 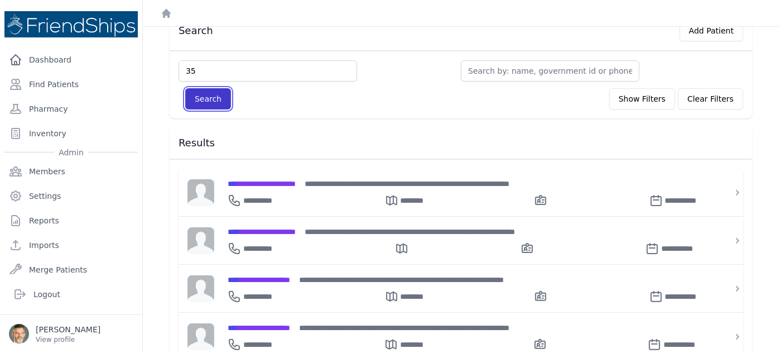 What do you see at coordinates (208, 99) in the screenshot?
I see `button: Search` at bounding box center [208, 99].